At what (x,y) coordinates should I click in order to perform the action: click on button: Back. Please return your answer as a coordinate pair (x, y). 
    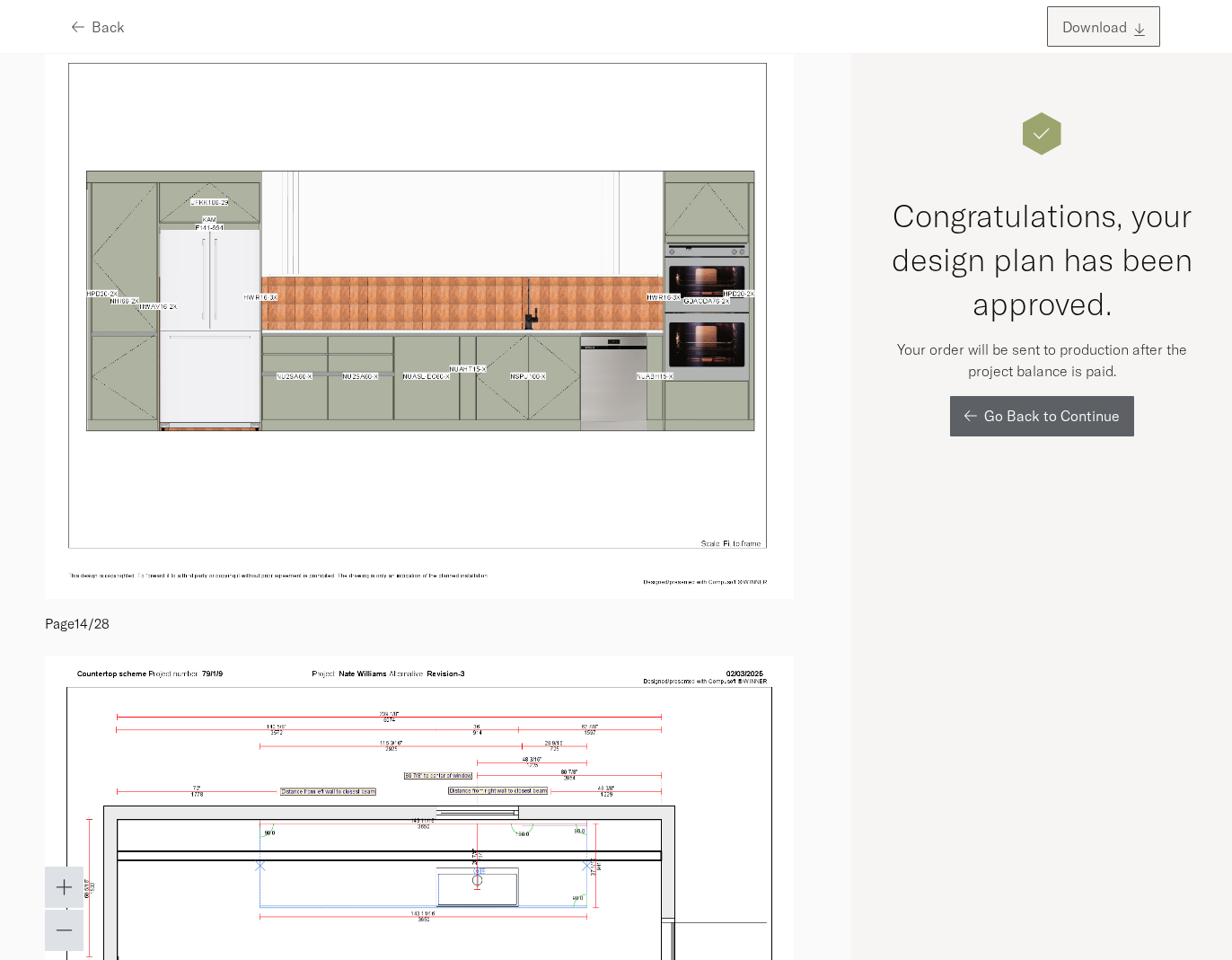
    Looking at the image, I should click on (98, 26).